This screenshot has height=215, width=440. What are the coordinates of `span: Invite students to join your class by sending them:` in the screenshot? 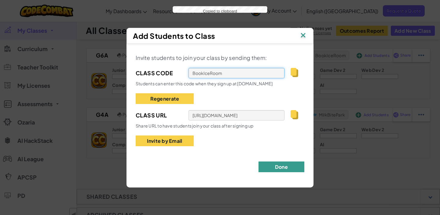 It's located at (201, 57).